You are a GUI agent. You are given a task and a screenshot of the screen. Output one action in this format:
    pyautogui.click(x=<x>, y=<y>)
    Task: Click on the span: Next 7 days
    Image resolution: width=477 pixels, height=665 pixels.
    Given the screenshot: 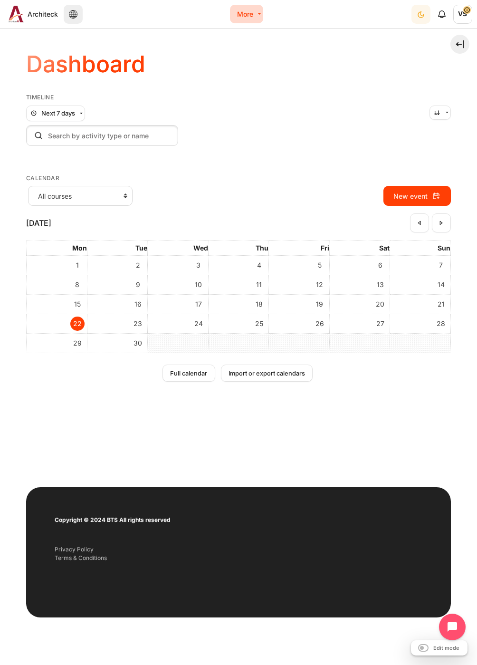 What is the action you would take?
    pyautogui.click(x=58, y=114)
    